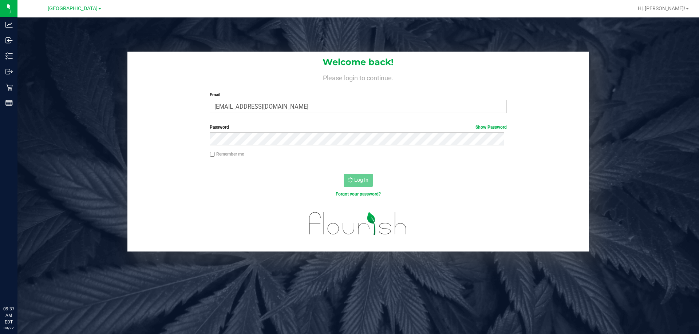  What do you see at coordinates (358, 77) in the screenshot?
I see `h4: Please login to continue.` at bounding box center [358, 77].